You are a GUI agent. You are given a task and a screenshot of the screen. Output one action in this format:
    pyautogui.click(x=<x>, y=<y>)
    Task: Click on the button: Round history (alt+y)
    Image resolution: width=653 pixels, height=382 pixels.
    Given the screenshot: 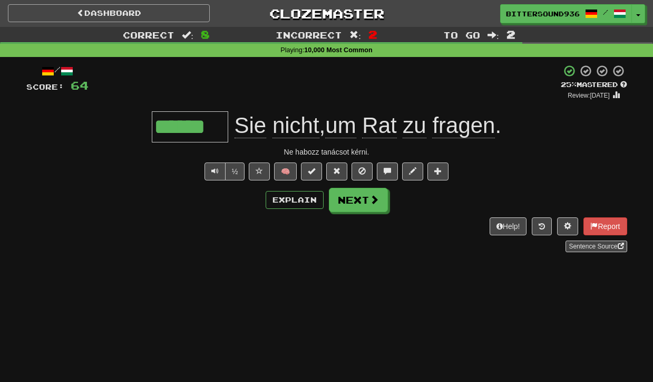 What is the action you would take?
    pyautogui.click(x=542, y=226)
    